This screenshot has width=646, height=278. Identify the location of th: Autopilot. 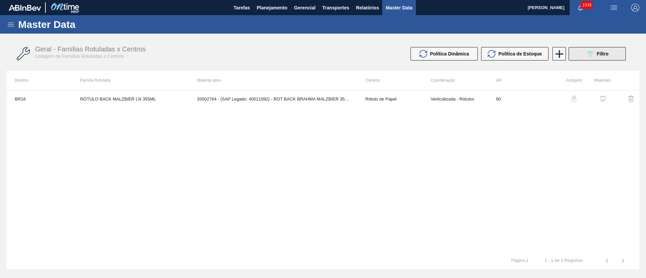
(568, 80).